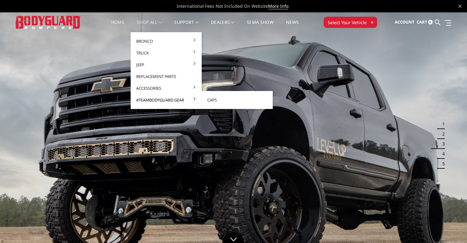  Describe the element at coordinates (166, 76) in the screenshot. I see `a: Replacement Parts` at that location.